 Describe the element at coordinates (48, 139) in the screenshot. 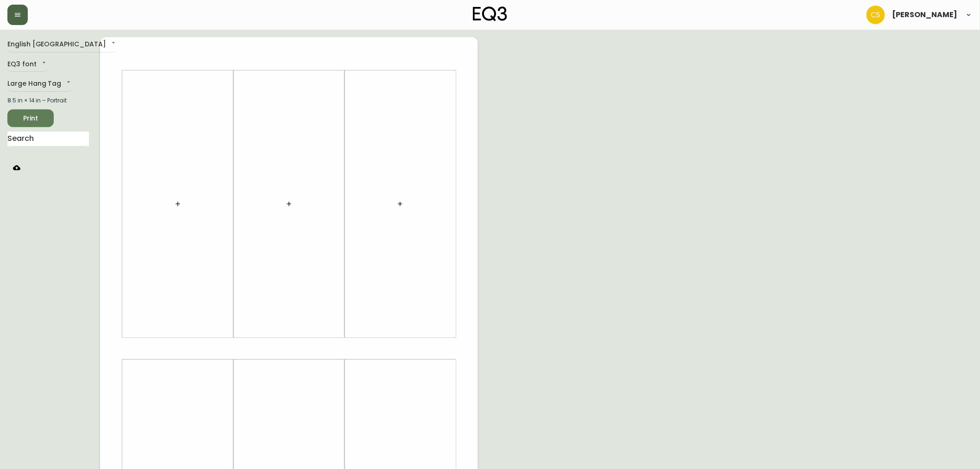

I see `input: Search` at that location.